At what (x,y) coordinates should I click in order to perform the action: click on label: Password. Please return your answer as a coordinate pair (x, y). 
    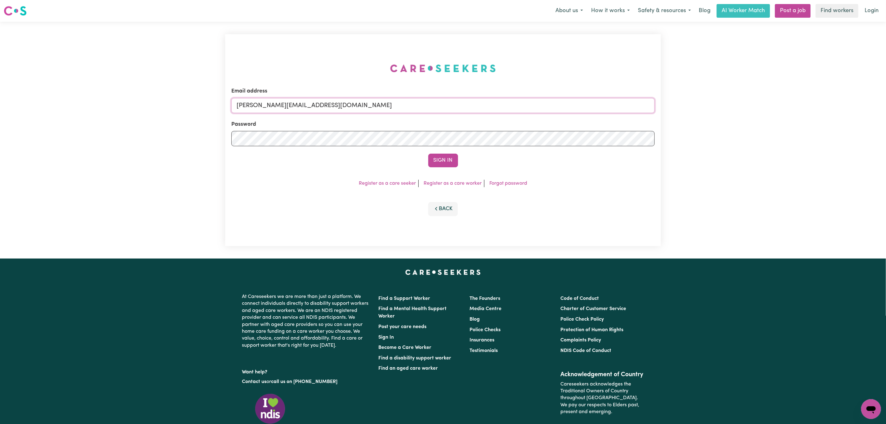
    Looking at the image, I should click on (244, 124).